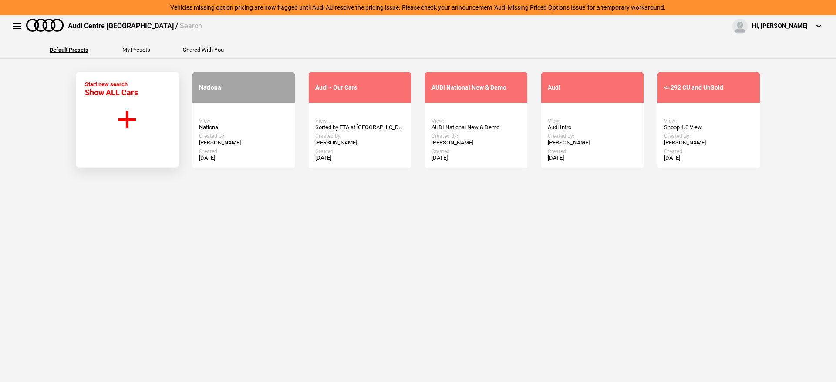 Image resolution: width=836 pixels, height=382 pixels. I want to click on div: Audi Intro, so click(592, 128).